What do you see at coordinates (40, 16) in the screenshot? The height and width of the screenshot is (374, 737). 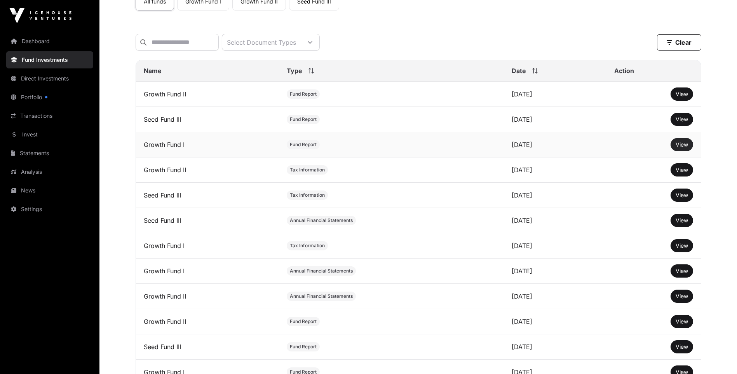 I see `img: Icehouse Ventures Logo` at bounding box center [40, 16].